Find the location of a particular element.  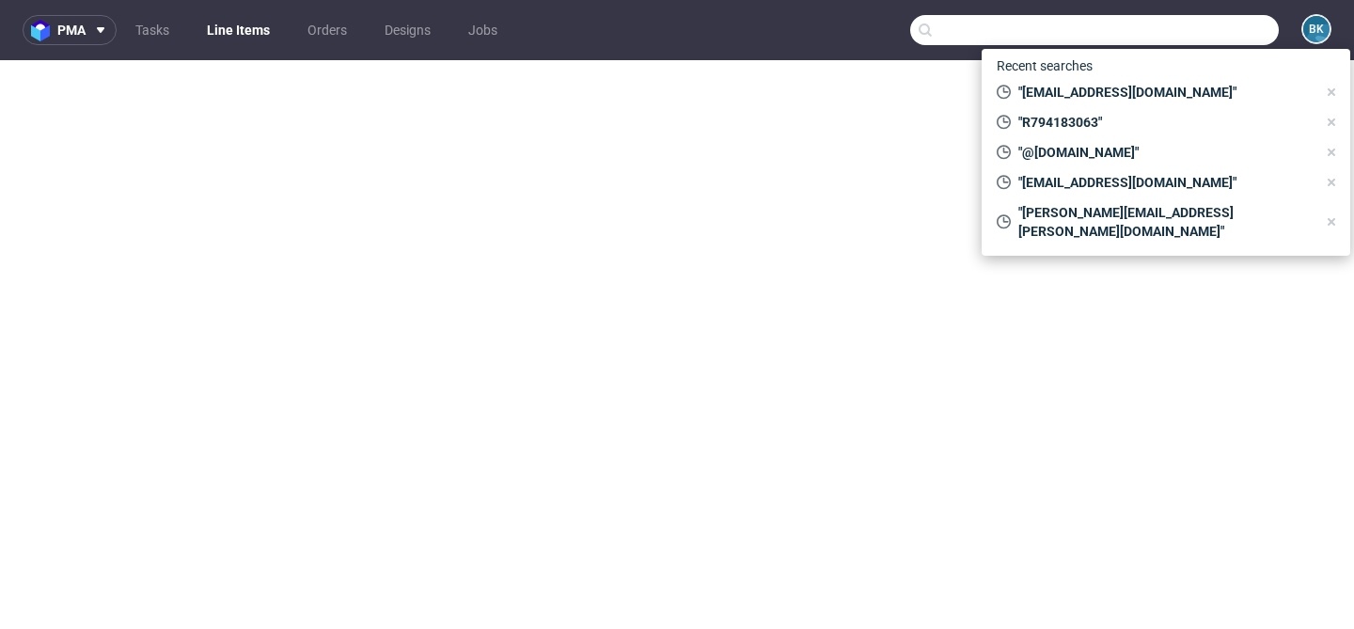

span: "R794183063" is located at coordinates (1163, 122).